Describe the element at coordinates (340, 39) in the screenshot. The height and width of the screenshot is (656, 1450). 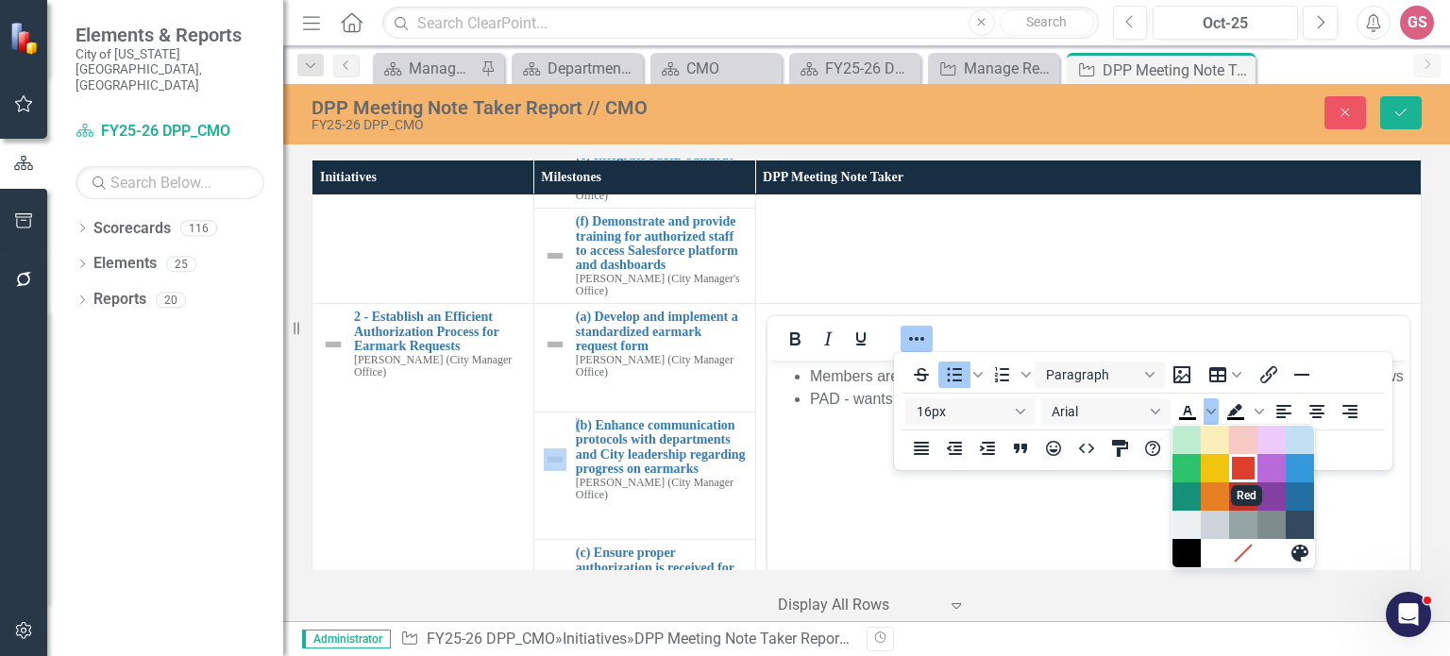
I see `li: PAD - wants to see a list of earmarks and how much also if their are code changing` at that location.